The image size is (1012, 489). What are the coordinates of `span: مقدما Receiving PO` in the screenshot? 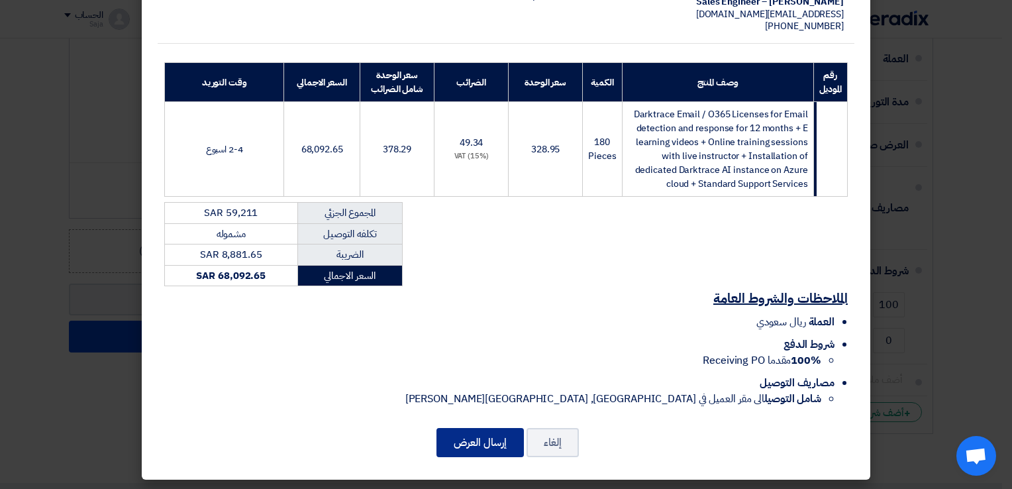 It's located at (762, 360).